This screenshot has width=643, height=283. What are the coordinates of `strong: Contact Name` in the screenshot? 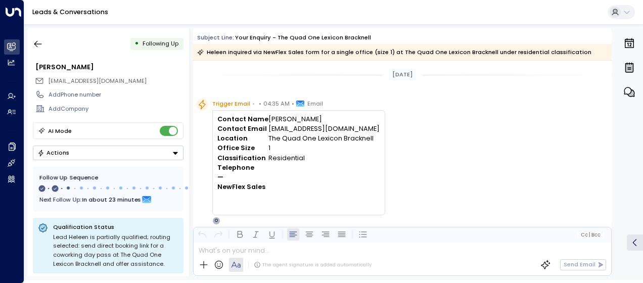 It's located at (243, 119).